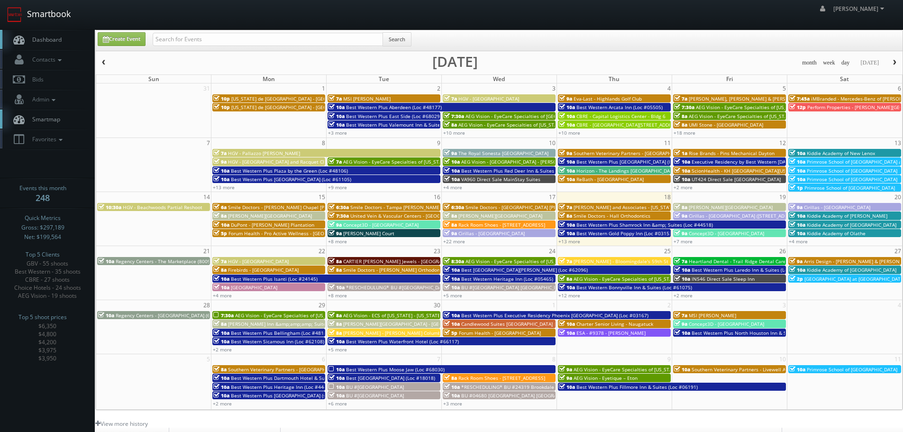 This screenshot has height=432, width=903. What do you see at coordinates (207, 88) in the screenshot?
I see `span: 31` at bounding box center [207, 88].